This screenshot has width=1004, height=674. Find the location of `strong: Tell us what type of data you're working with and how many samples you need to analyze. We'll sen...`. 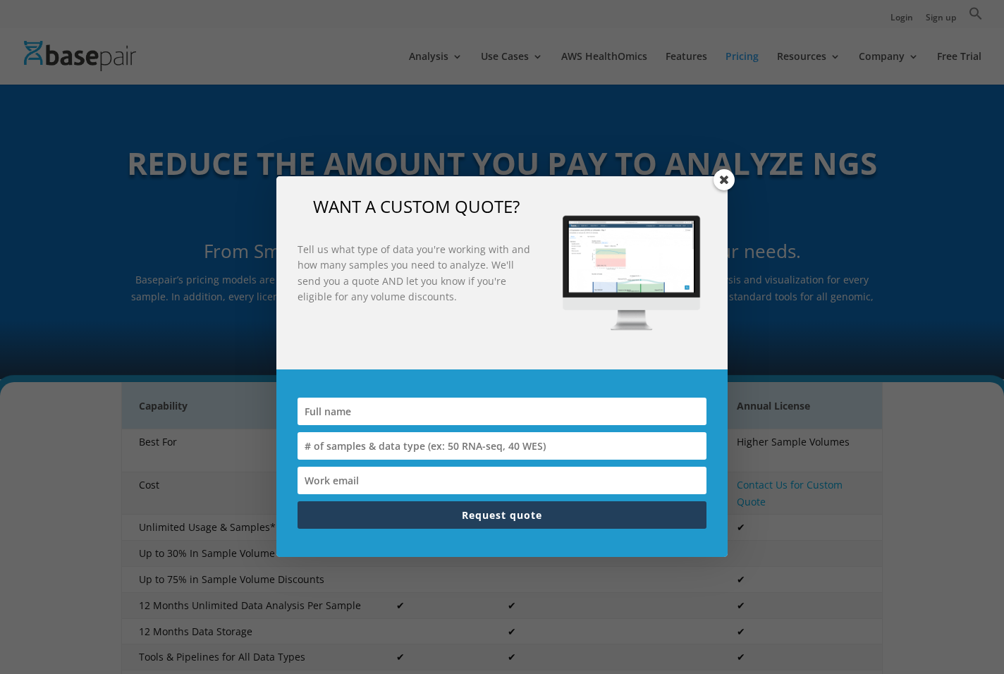

strong: Tell us what type of data you're working with and how many samples you need to analyze. We'll sen... is located at coordinates (414, 273).